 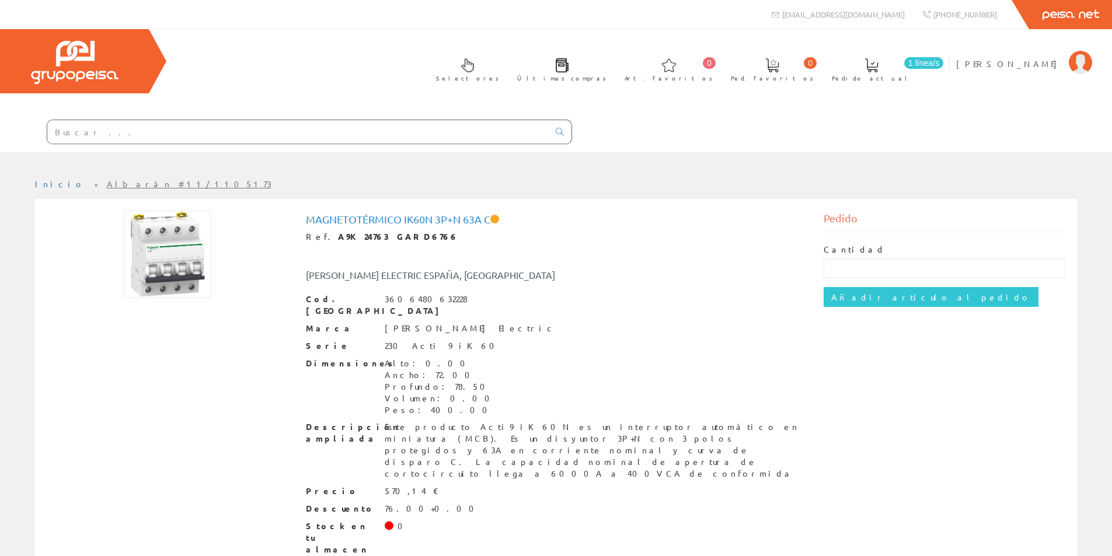 I want to click on input: Buscar ..., so click(x=298, y=132).